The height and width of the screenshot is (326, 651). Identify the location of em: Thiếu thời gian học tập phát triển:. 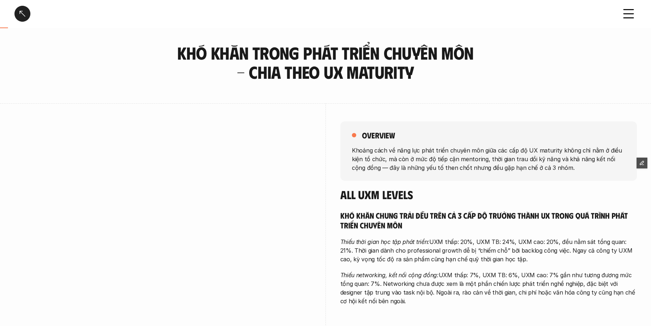
(385, 242).